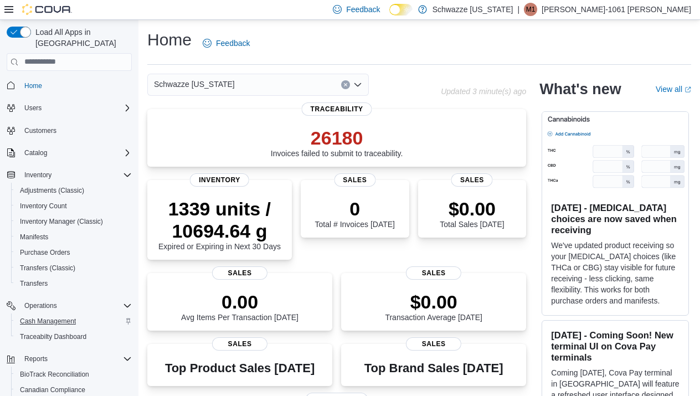 This screenshot has width=700, height=396. Describe the element at coordinates (69, 130) in the screenshot. I see `button: Customers` at that location.